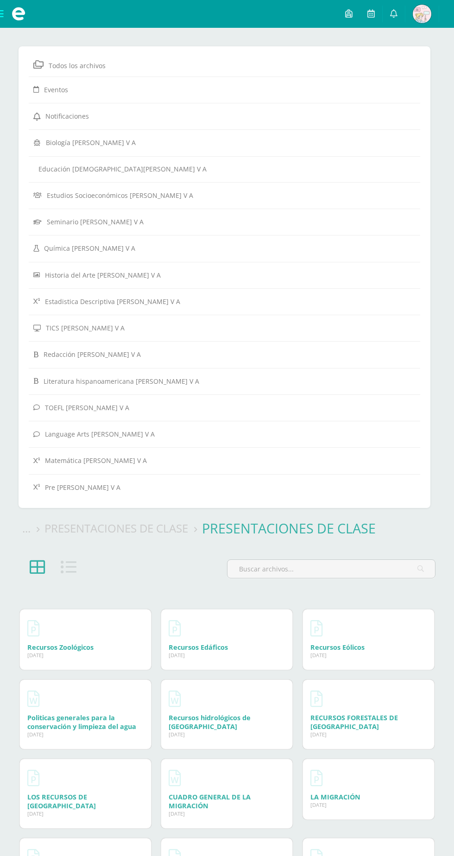  I want to click on a: Recursos Edáficos, so click(198, 647).